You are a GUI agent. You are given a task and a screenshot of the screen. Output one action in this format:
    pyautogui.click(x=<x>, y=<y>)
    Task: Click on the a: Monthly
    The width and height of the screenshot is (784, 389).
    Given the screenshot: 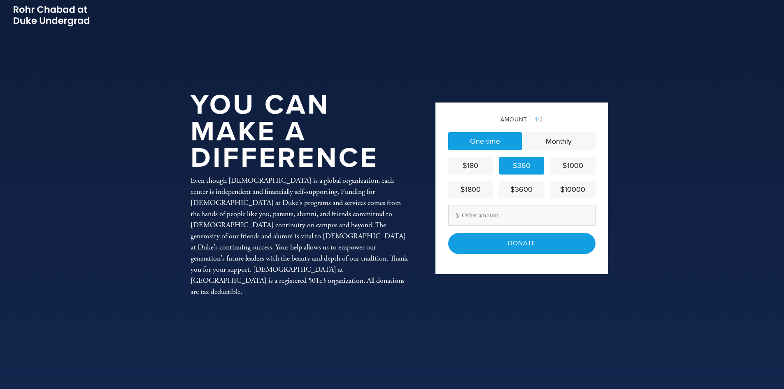 What is the action you would take?
    pyautogui.click(x=558, y=141)
    